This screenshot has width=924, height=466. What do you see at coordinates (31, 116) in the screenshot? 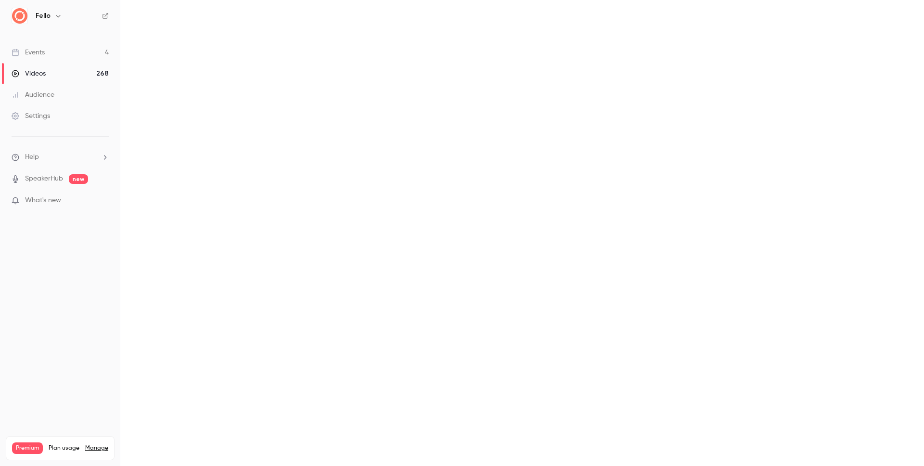
I see `div: Settings` at bounding box center [31, 116].